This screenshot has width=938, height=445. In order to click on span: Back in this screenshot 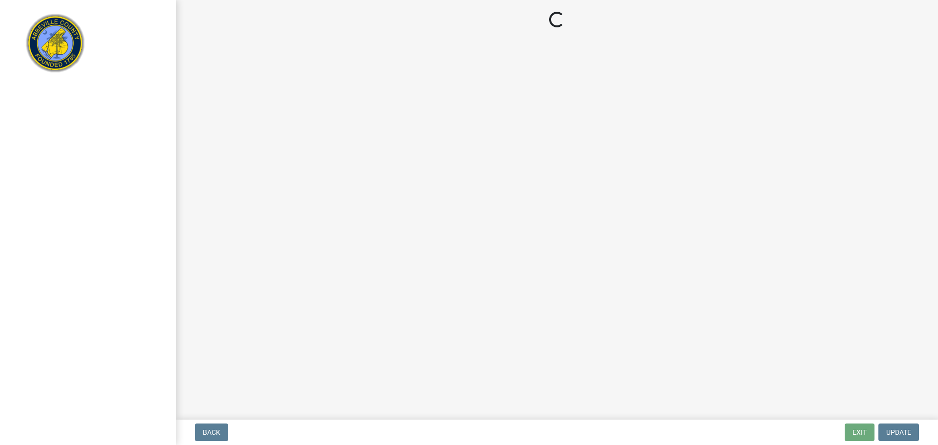, I will do `click(211, 432)`.